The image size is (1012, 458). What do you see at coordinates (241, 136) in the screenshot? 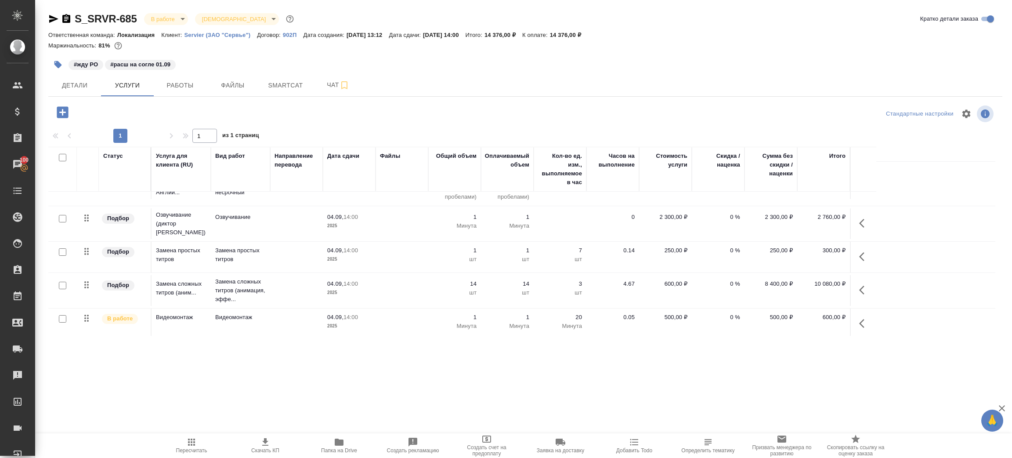
I see `span: из 1 страниц` at bounding box center [241, 136].